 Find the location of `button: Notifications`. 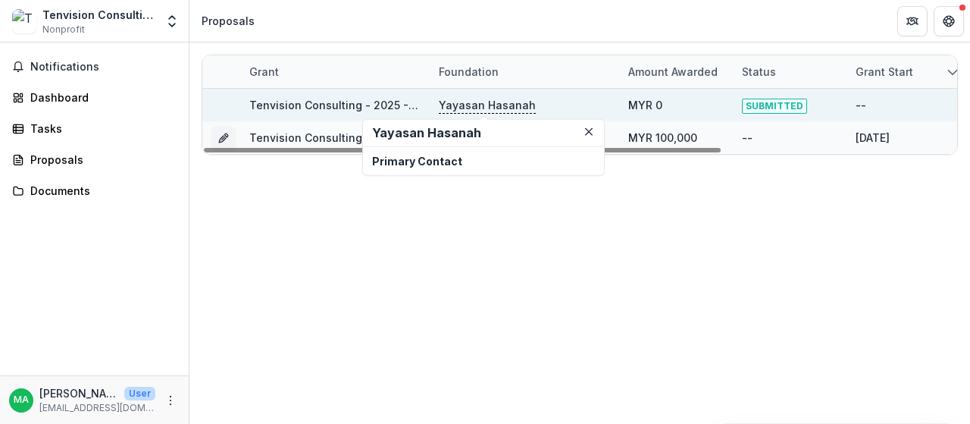

button: Notifications is located at coordinates (94, 67).